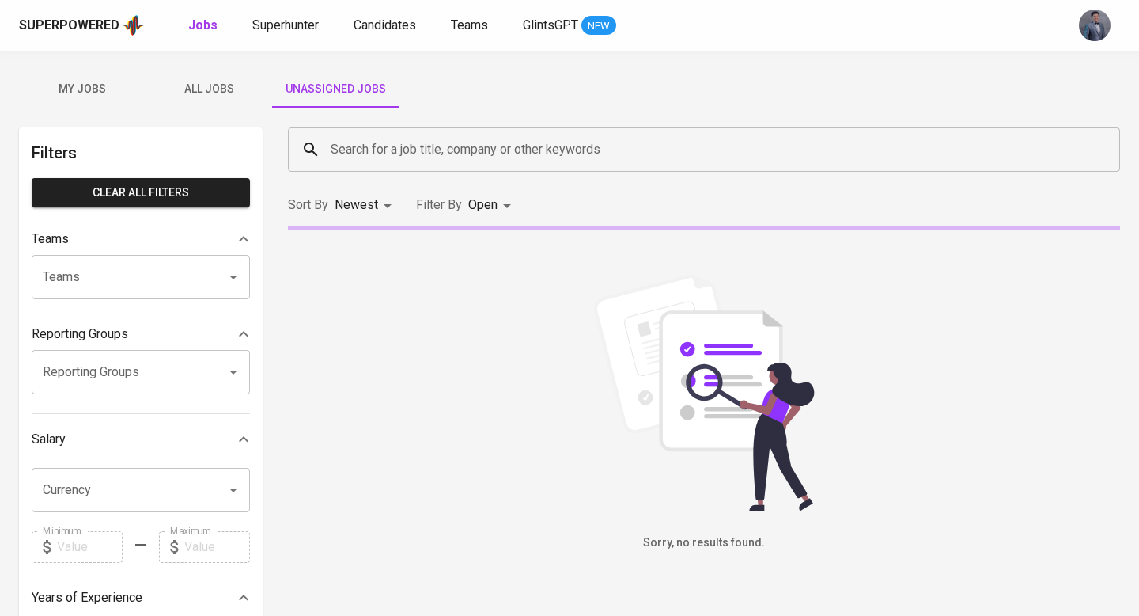 This screenshot has height=616, width=1139. I want to click on span: NEW, so click(599, 26).